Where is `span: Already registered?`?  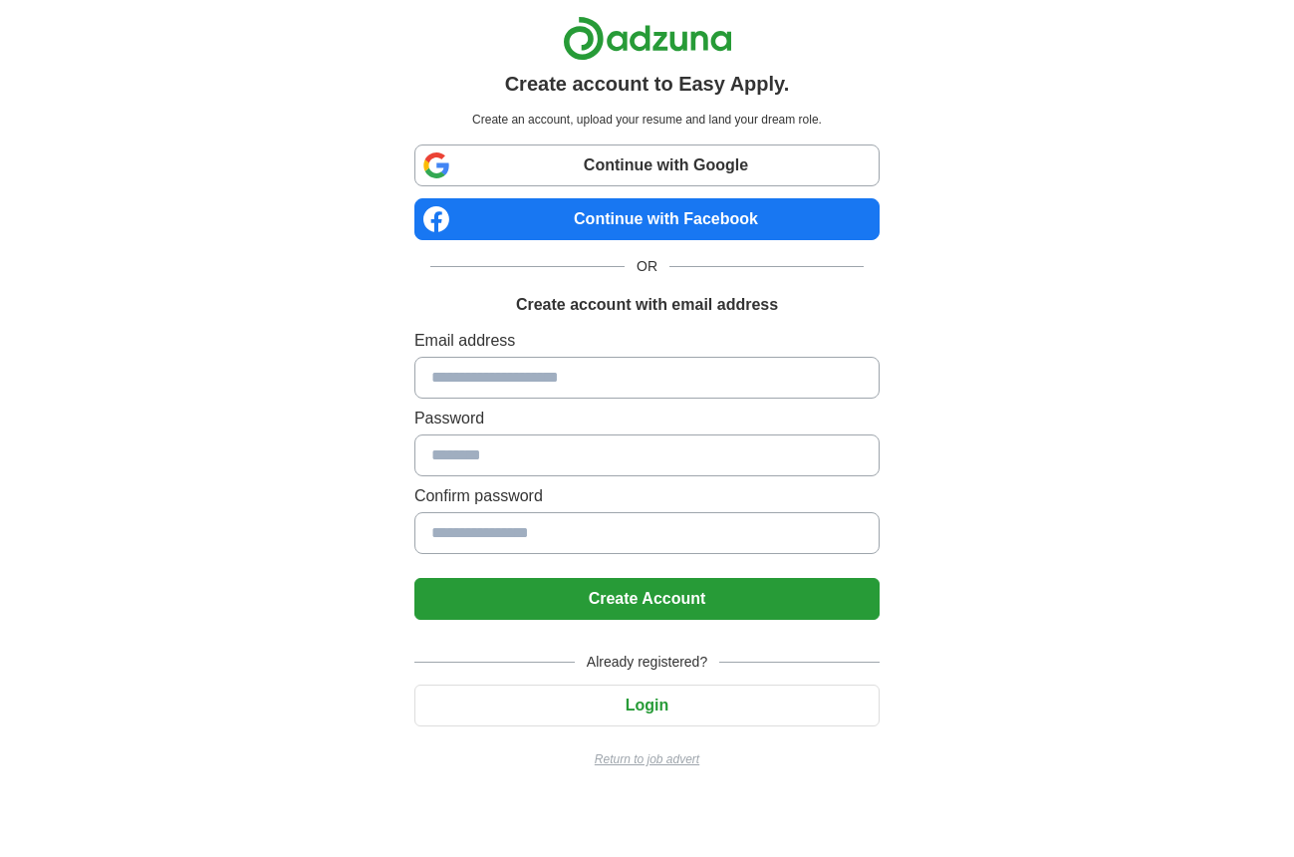 span: Already registered? is located at coordinates (647, 661).